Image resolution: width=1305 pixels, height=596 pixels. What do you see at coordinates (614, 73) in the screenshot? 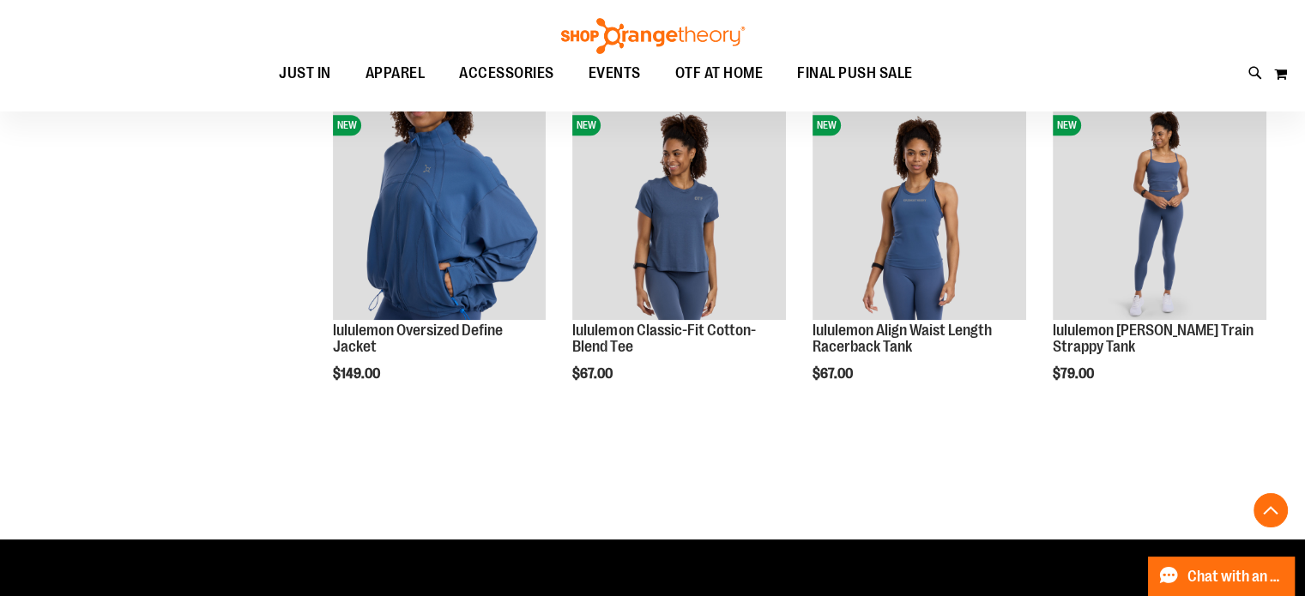
I see `span: EVENTS` at bounding box center [614, 73].